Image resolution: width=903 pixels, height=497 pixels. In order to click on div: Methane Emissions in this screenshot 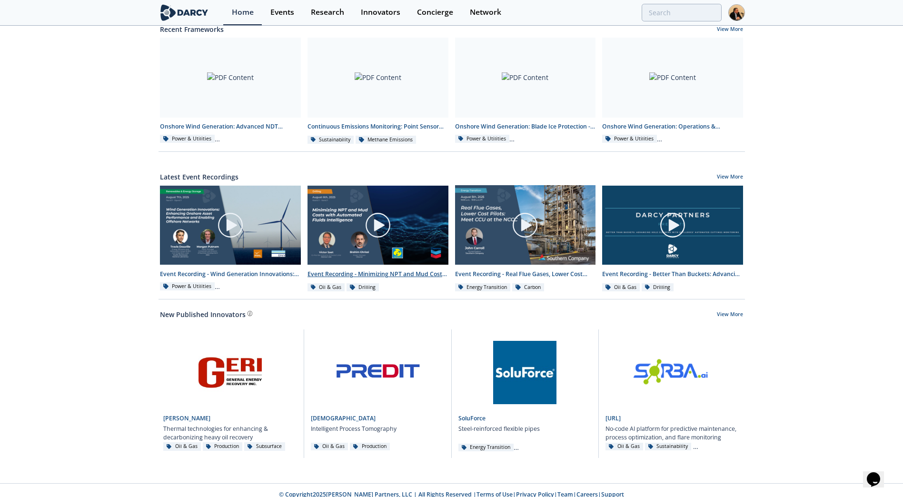, I will do `click(385, 140)`.